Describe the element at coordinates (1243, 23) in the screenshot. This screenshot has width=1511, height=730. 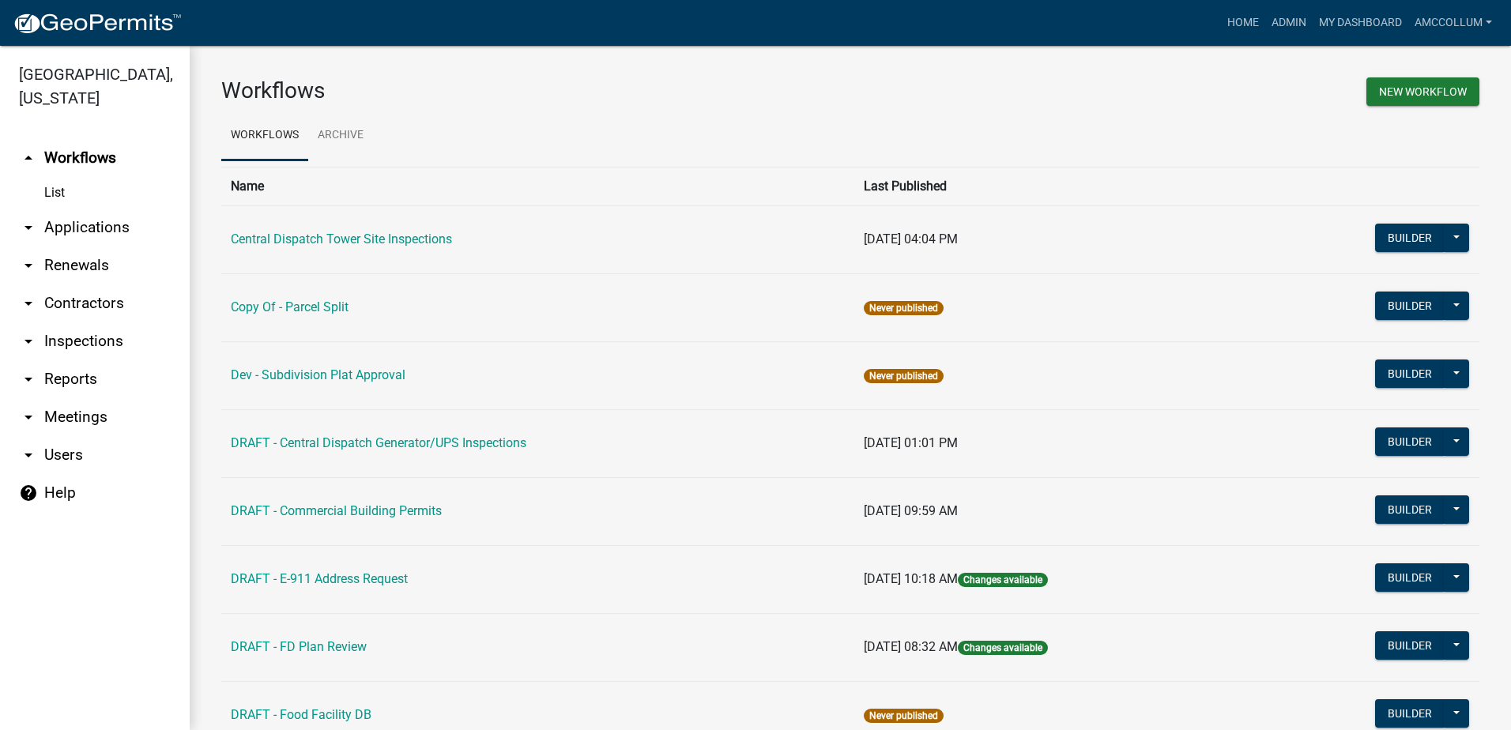
I see `a: Home` at that location.